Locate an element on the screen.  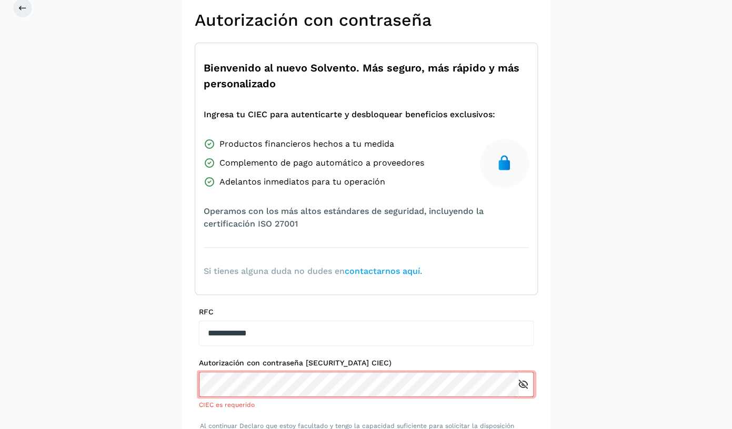
span: CIEC es requerido is located at coordinates (227, 405).